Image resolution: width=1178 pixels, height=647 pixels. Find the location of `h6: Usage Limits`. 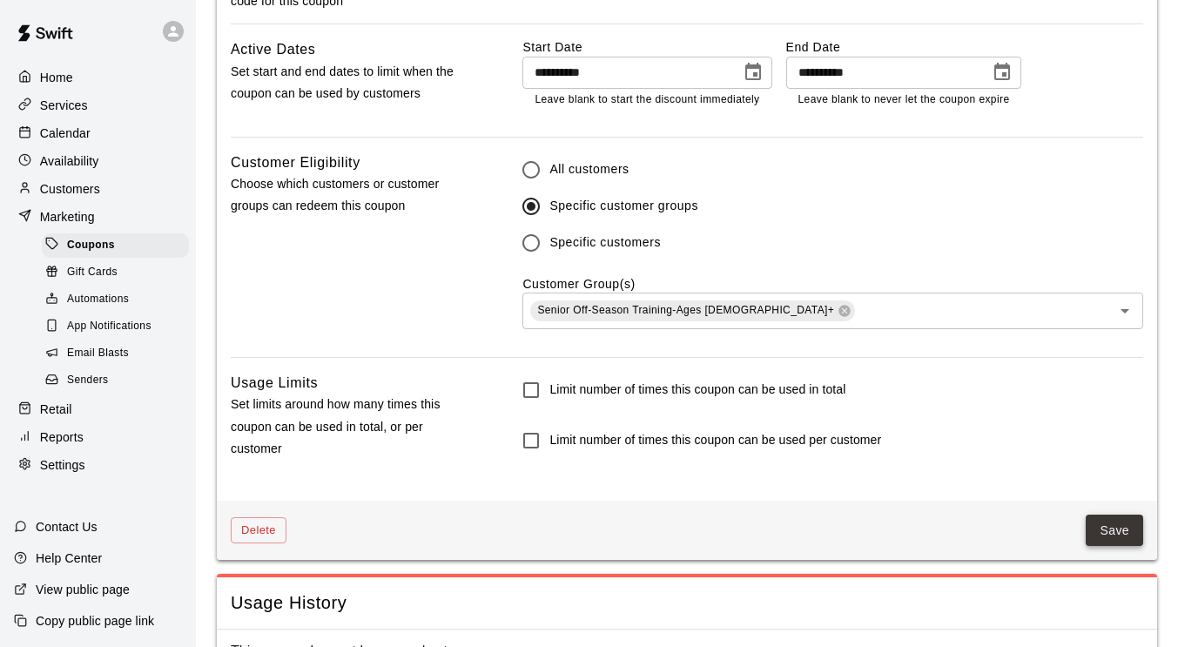

h6: Usage Limits is located at coordinates (274, 383).